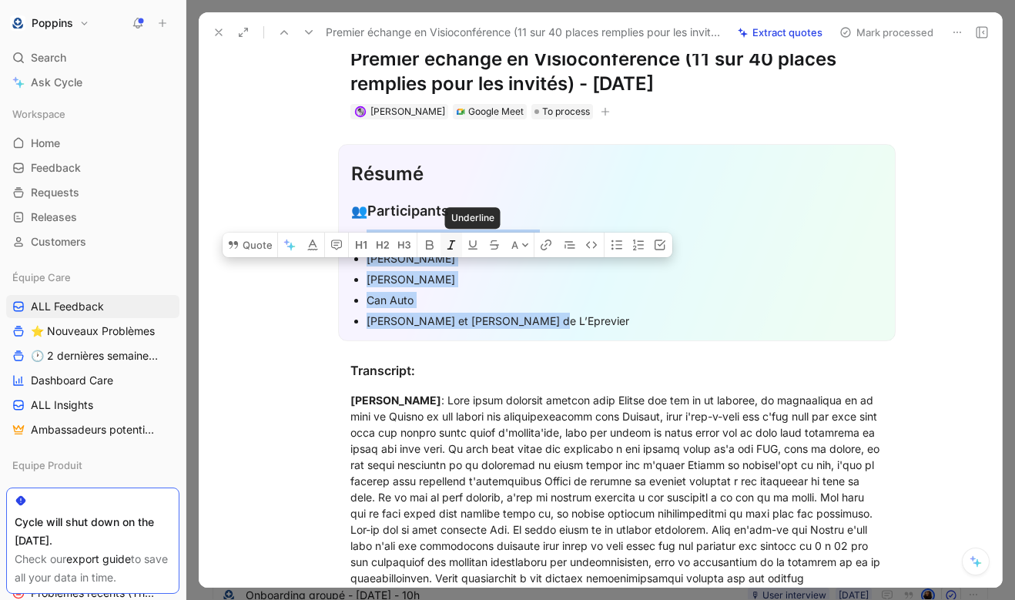 This screenshot has width=1015, height=600. What do you see at coordinates (92, 114) in the screenshot?
I see `div: Workspace` at bounding box center [92, 114].